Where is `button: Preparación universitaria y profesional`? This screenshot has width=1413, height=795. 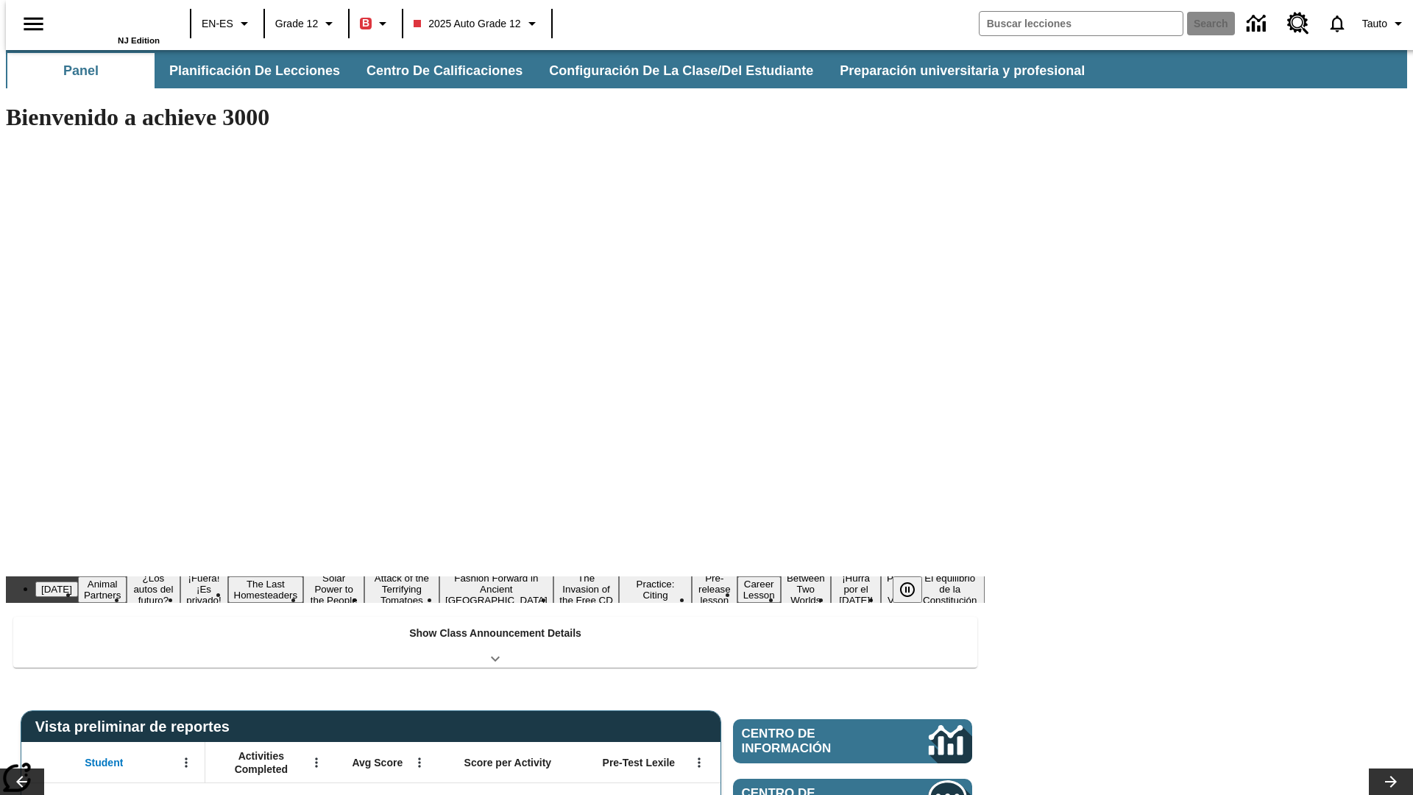
button: Preparación universitaria y profesional is located at coordinates (962, 71).